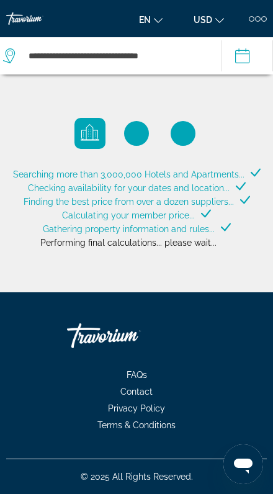  Describe the element at coordinates (145, 20) in the screenshot. I see `span: en` at that location.